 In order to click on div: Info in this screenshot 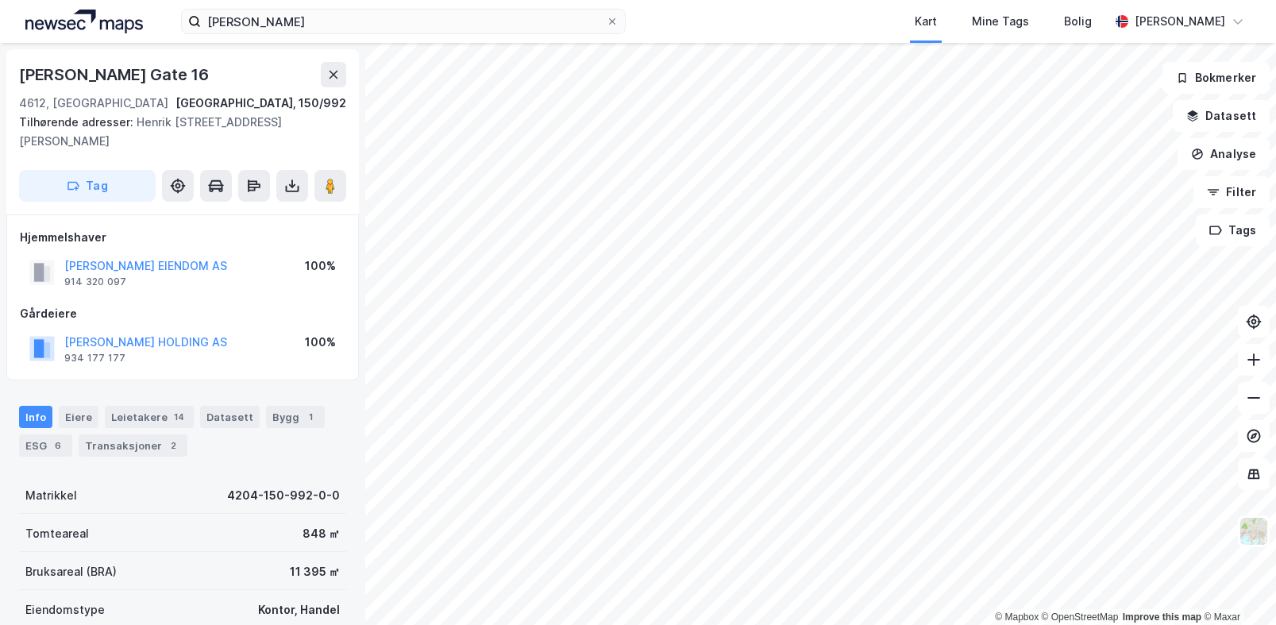, I will do `click(36, 417)`.